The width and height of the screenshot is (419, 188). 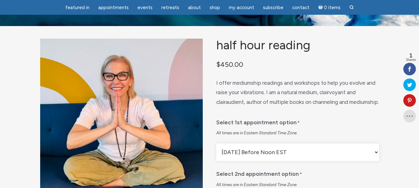 I want to click on span: Shop, so click(x=215, y=8).